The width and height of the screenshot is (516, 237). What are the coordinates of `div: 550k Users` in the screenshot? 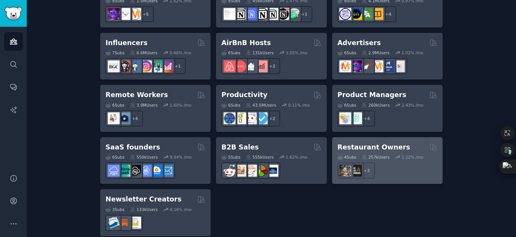 It's located at (144, 157).